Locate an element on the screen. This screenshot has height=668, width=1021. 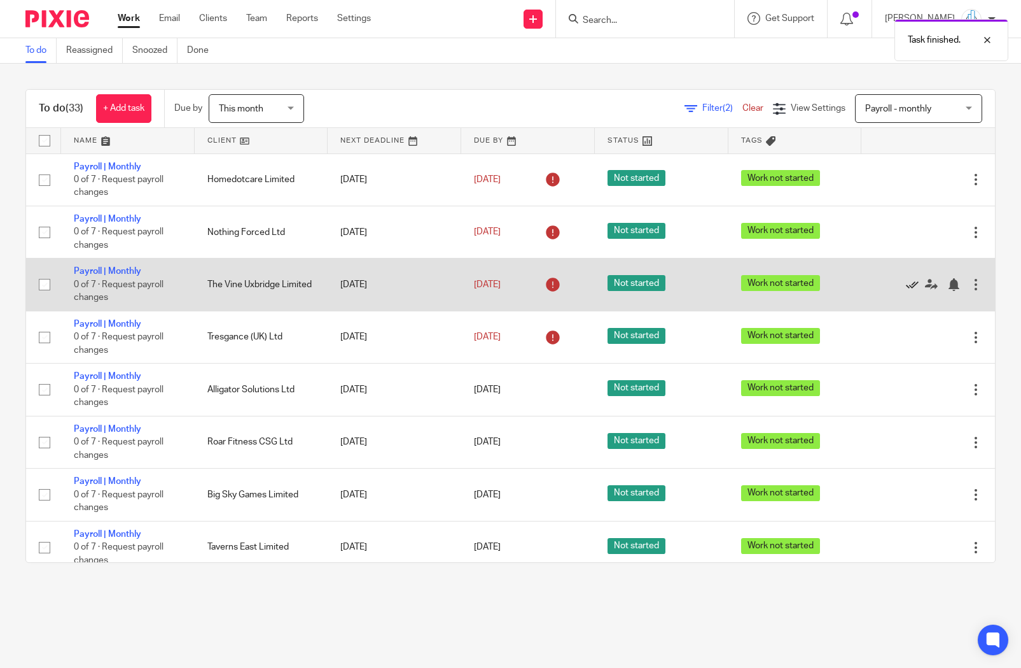
a: + Add task is located at coordinates (123, 108).